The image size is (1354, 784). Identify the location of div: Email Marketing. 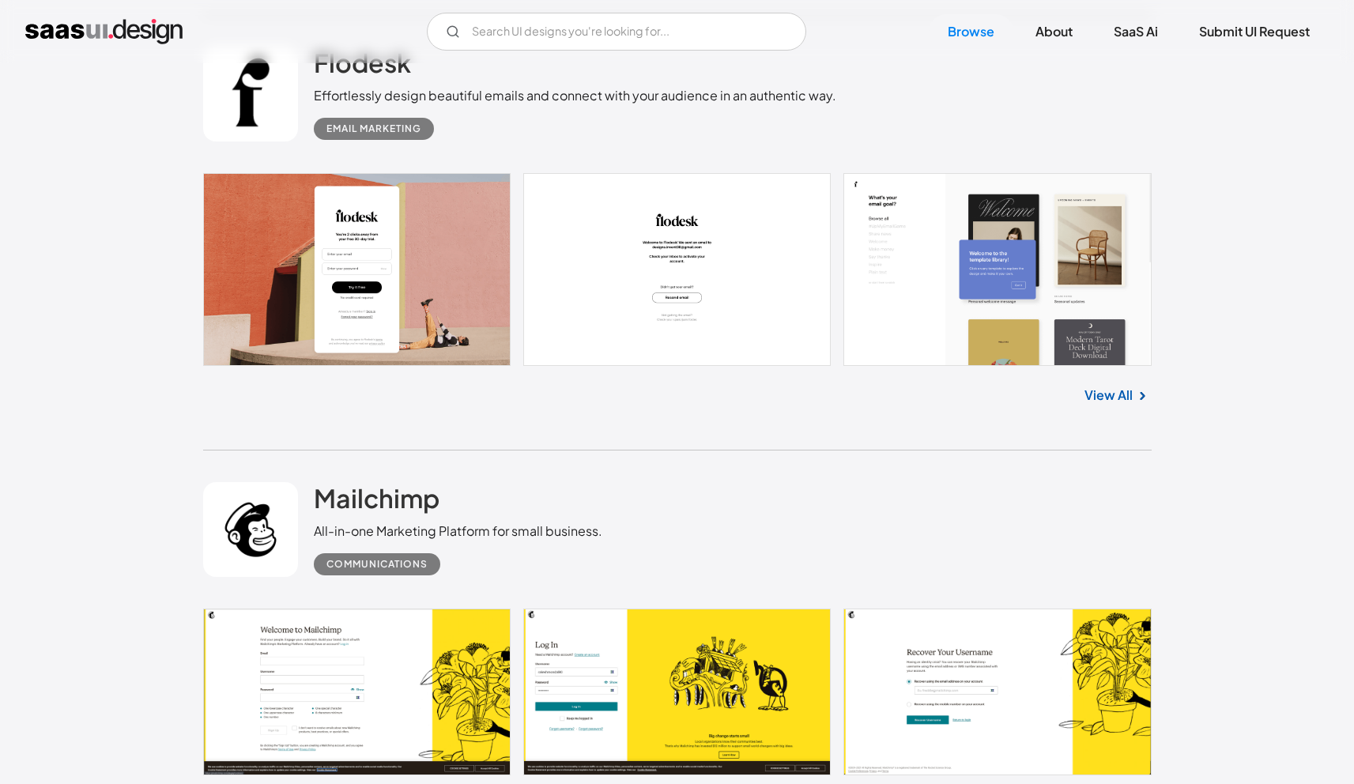
(374, 129).